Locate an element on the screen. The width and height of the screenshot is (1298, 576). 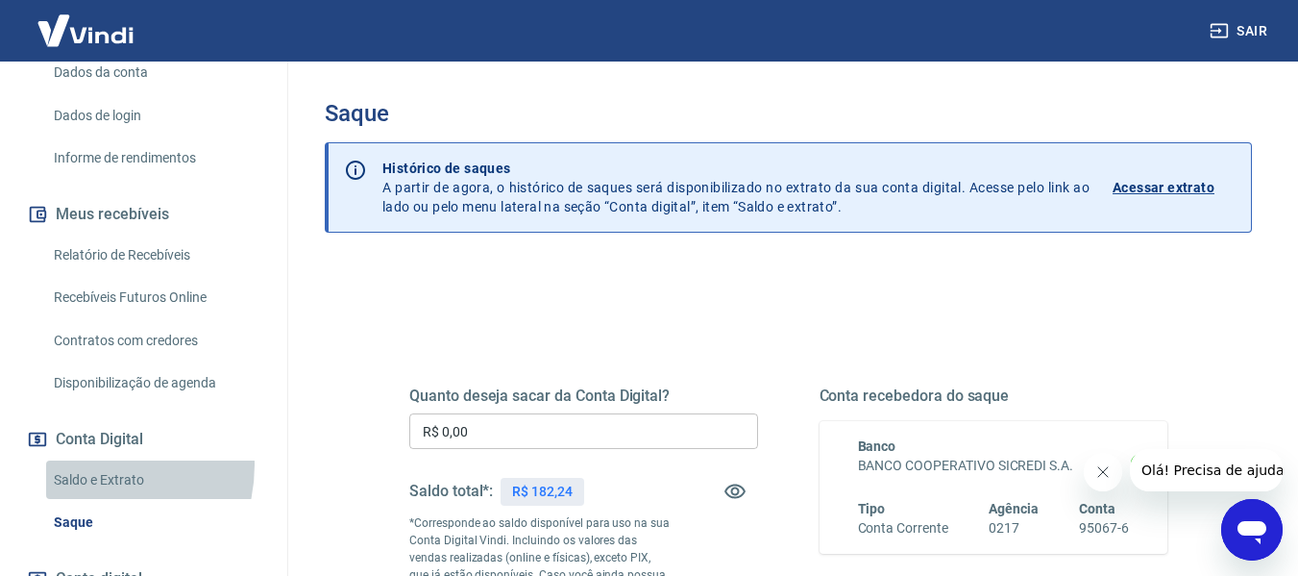
a: Contratos com credores is located at coordinates (155, 340).